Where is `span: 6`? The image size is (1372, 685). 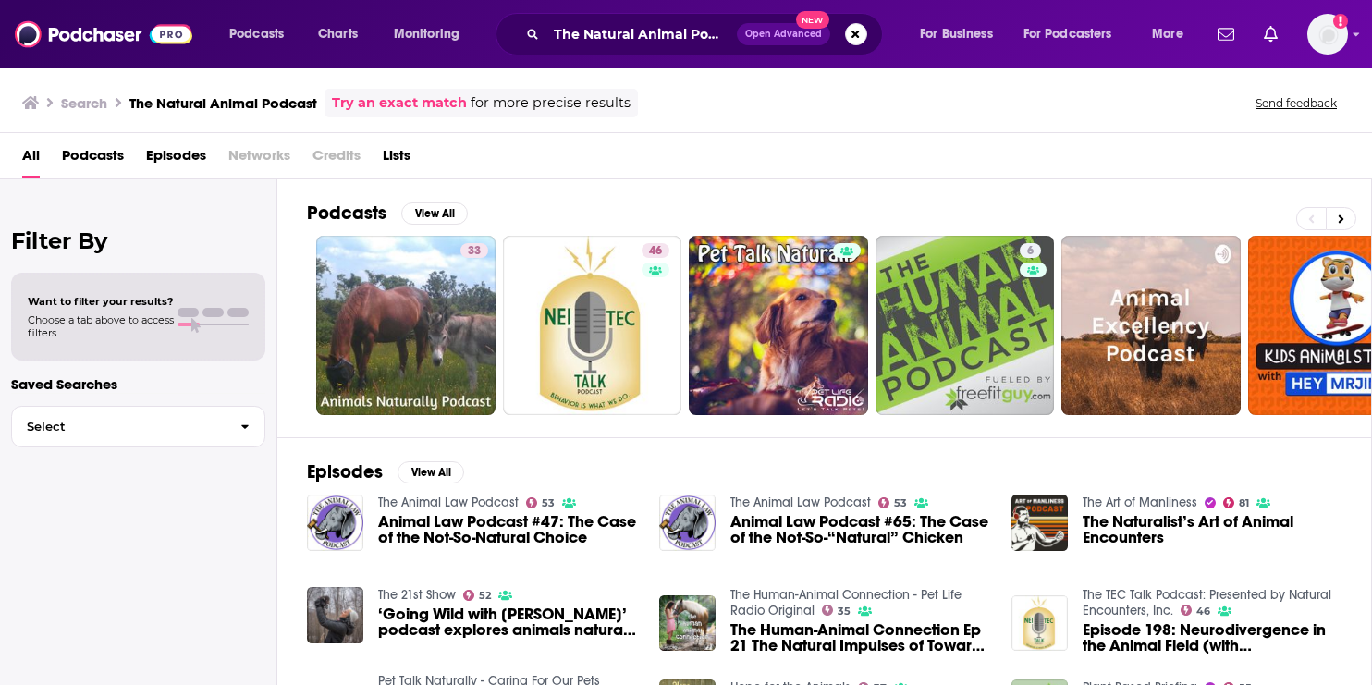
span: 6 is located at coordinates (1030, 252).